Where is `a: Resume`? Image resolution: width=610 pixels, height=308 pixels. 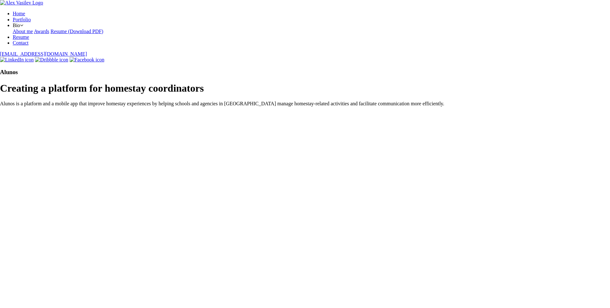 a: Resume is located at coordinates (21, 37).